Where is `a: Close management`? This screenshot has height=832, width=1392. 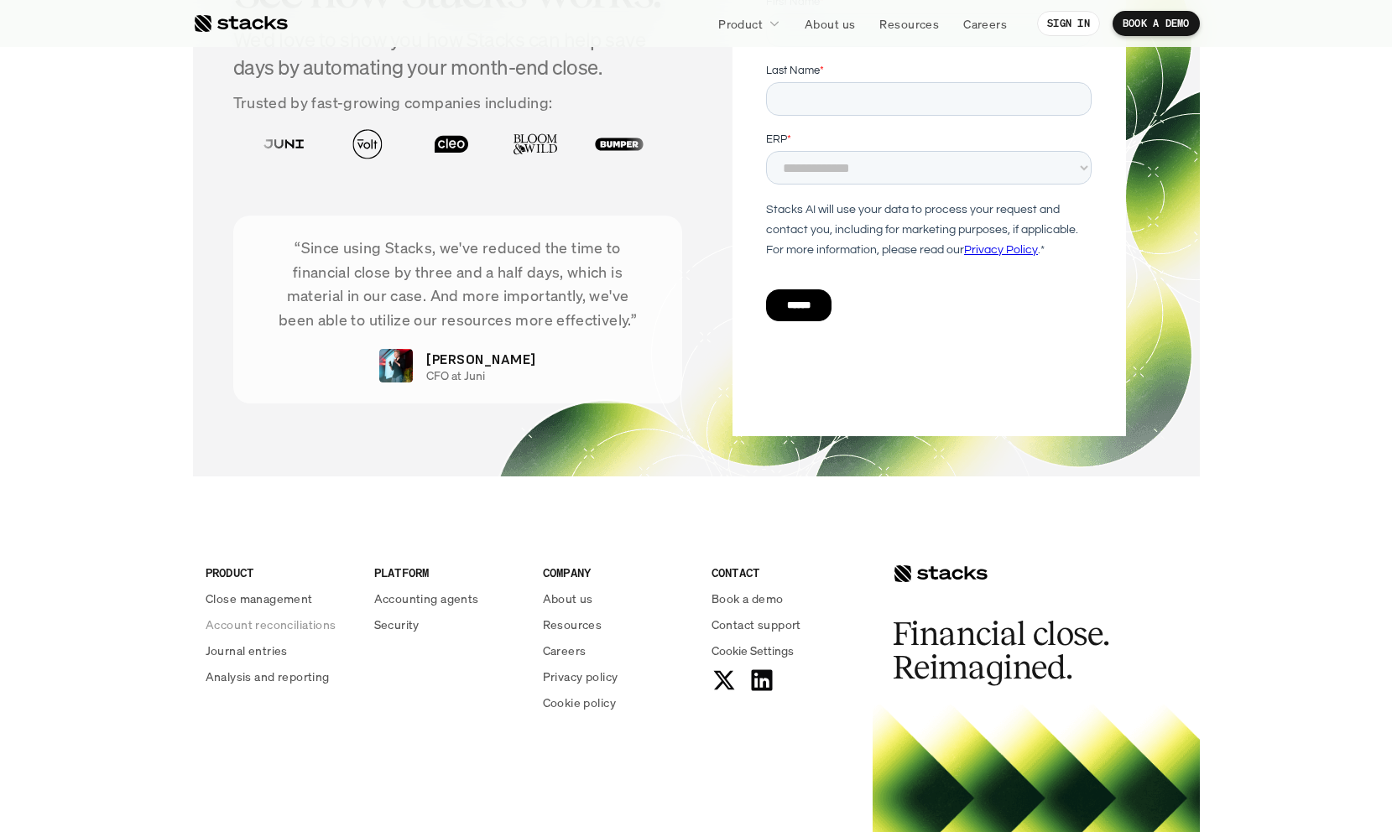 a: Close management is located at coordinates (279, 598).